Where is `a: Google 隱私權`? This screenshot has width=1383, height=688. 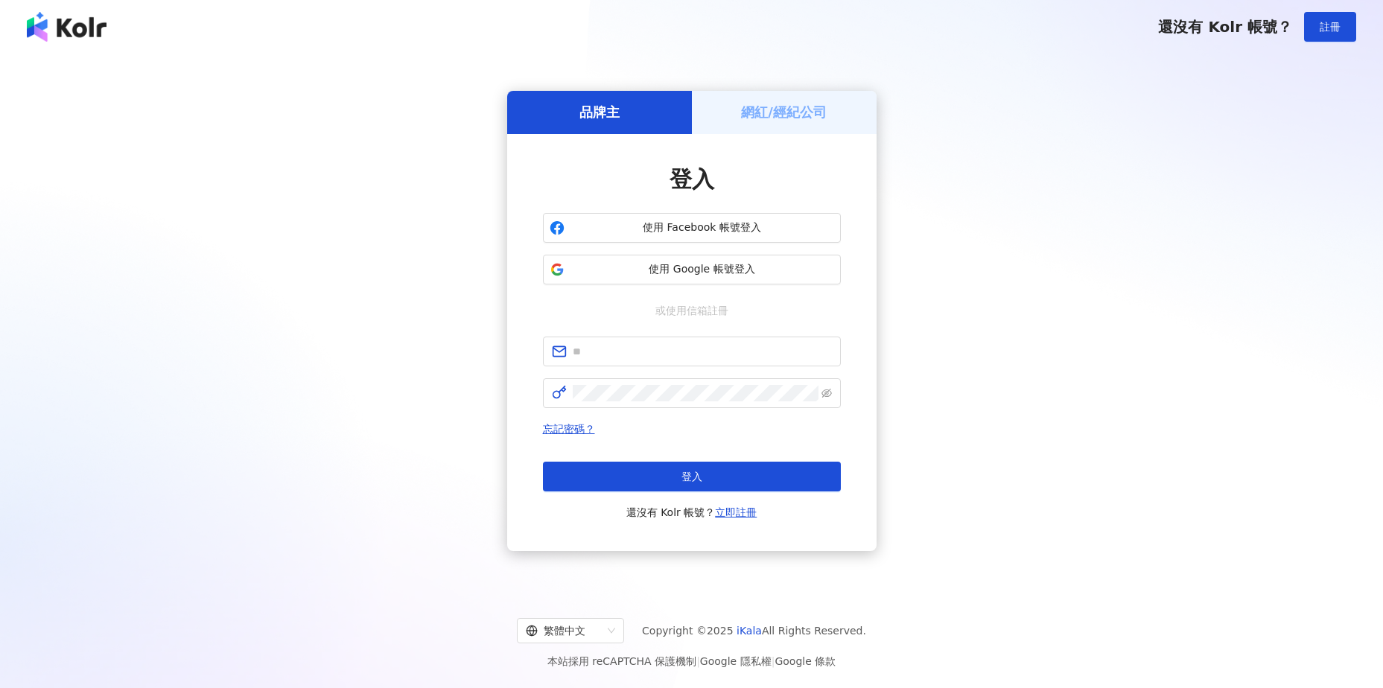 a: Google 隱私權 is located at coordinates (736, 661).